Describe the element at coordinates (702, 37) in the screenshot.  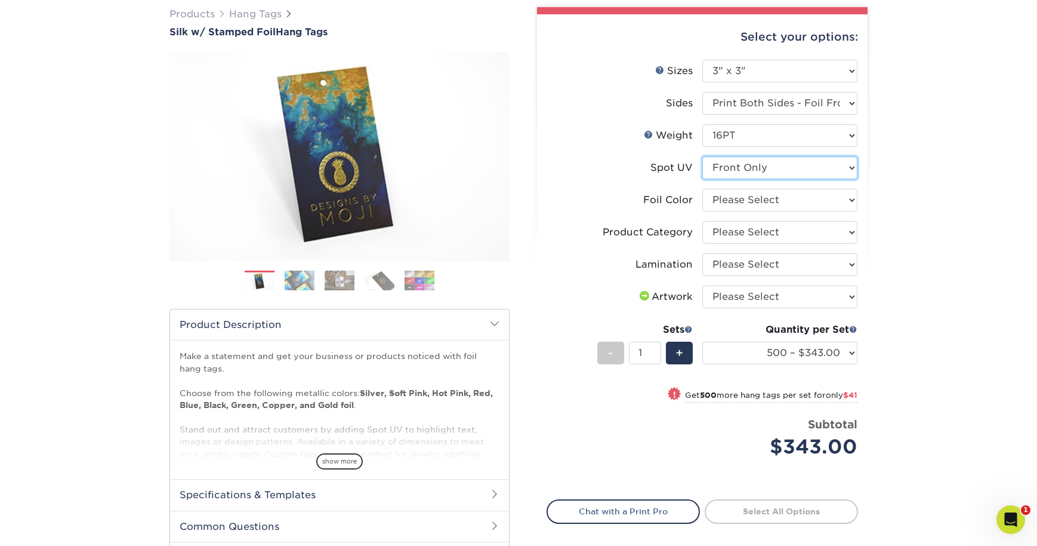
I see `div: Select your options:` at that location.